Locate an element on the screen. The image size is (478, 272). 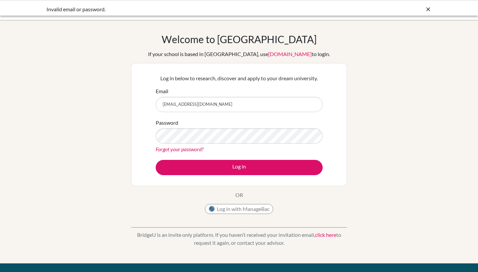
a: click here is located at coordinates (326, 235).